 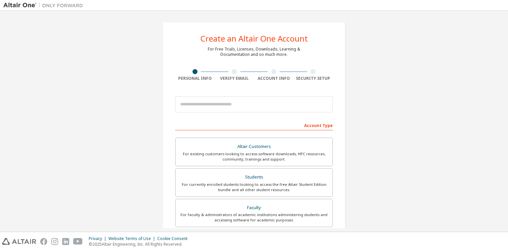 I want to click on div: Website Terms of Use, so click(x=133, y=239).